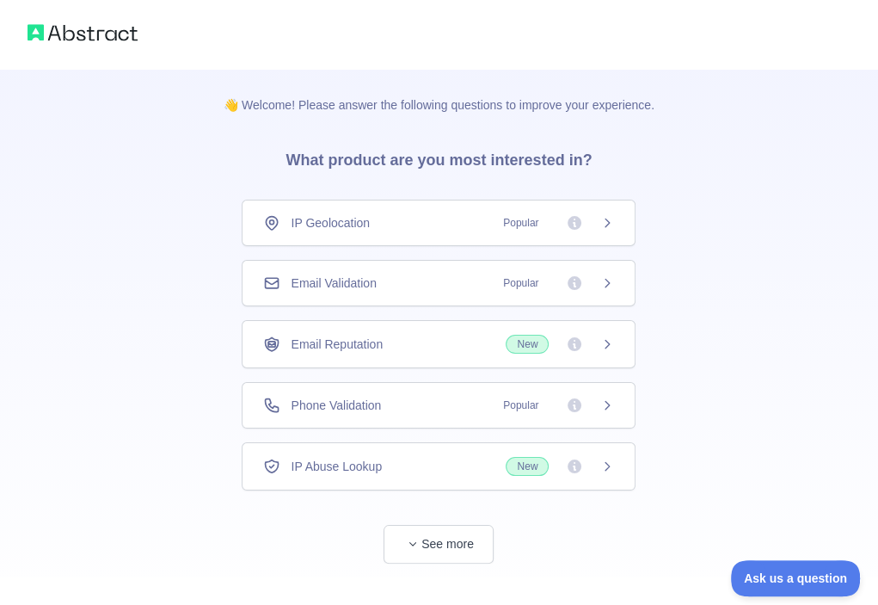  I want to click on span: Phone Validation, so click(335, 405).